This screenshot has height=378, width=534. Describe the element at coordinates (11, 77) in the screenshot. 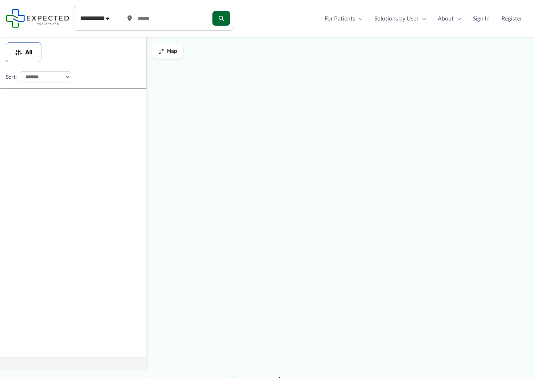

I see `label: Sort:` at that location.